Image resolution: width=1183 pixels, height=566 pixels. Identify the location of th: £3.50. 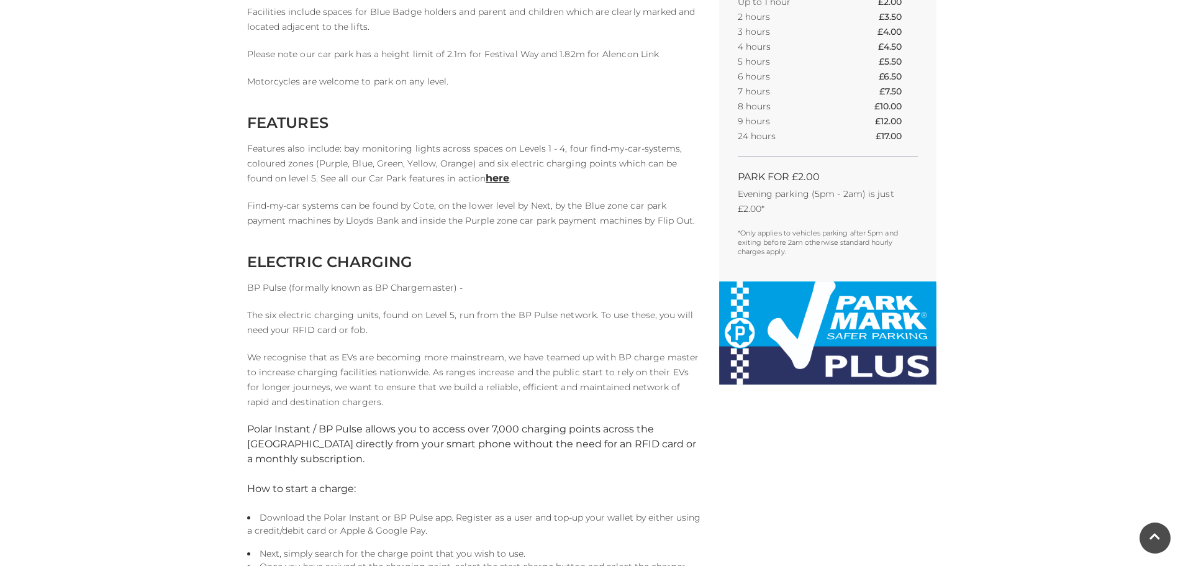
(898, 17).